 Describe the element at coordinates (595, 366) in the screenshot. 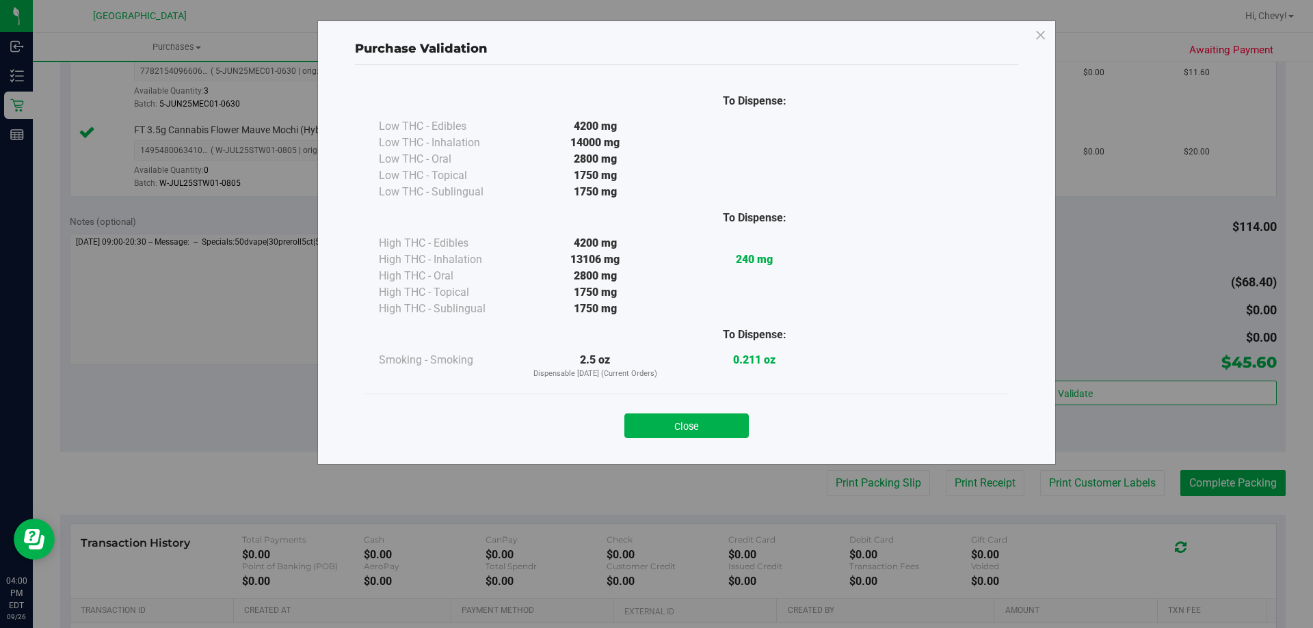

I see `div: 2.5 oz` at that location.